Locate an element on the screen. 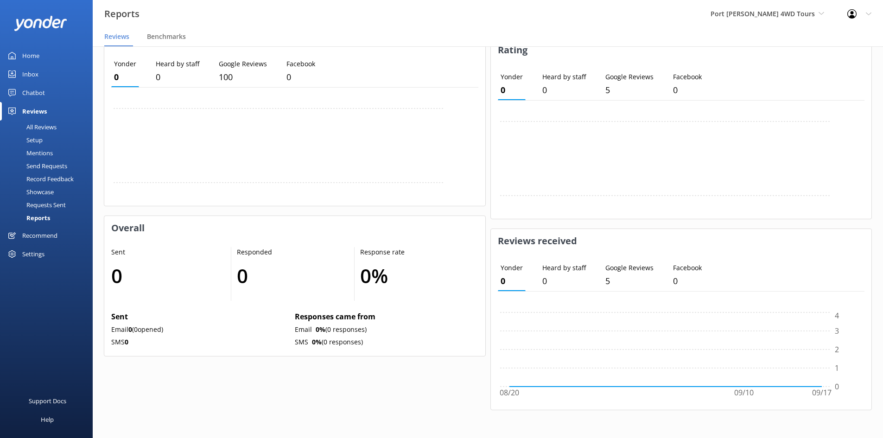 This screenshot has width=883, height=438. tspan: 1 is located at coordinates (837, 368).